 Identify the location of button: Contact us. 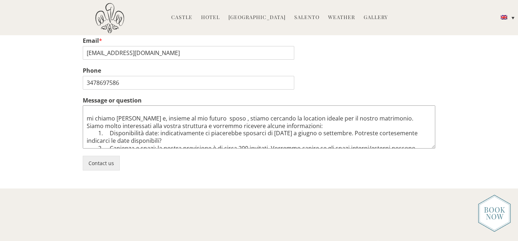
(101, 163).